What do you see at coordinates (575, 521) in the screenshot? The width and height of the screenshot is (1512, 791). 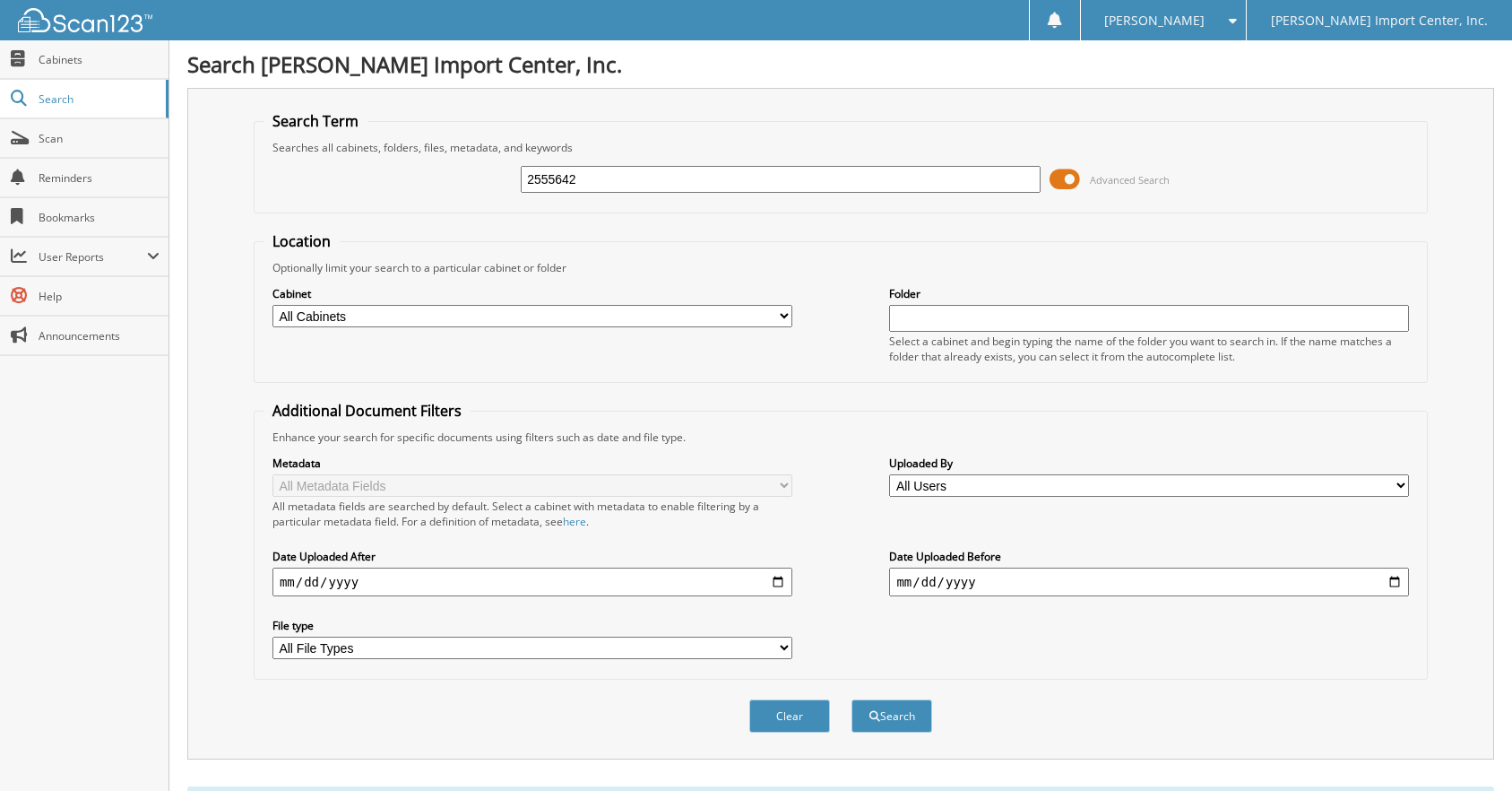 I see `a: here` at bounding box center [575, 521].